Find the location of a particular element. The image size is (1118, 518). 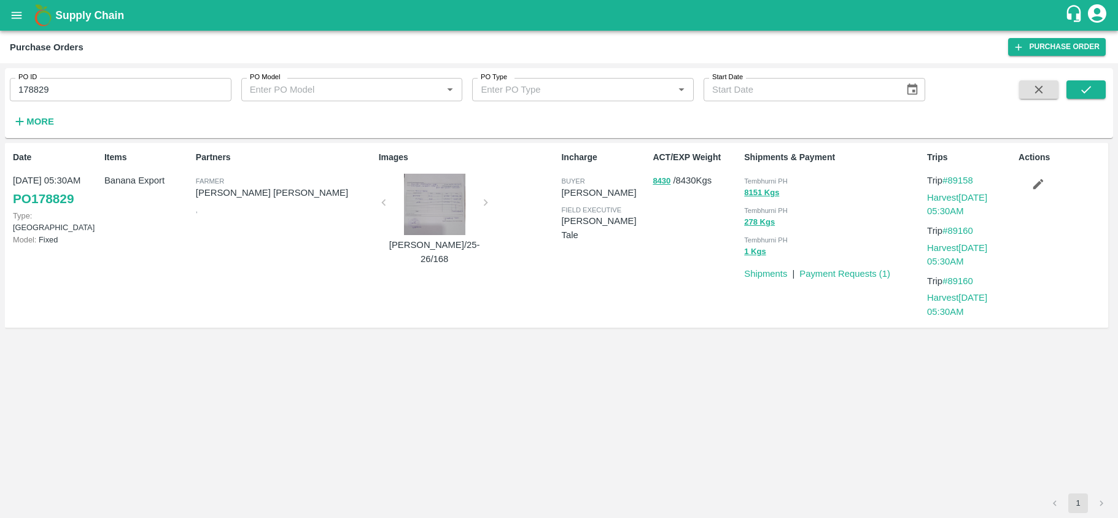

a: #89158 is located at coordinates (958, 180).